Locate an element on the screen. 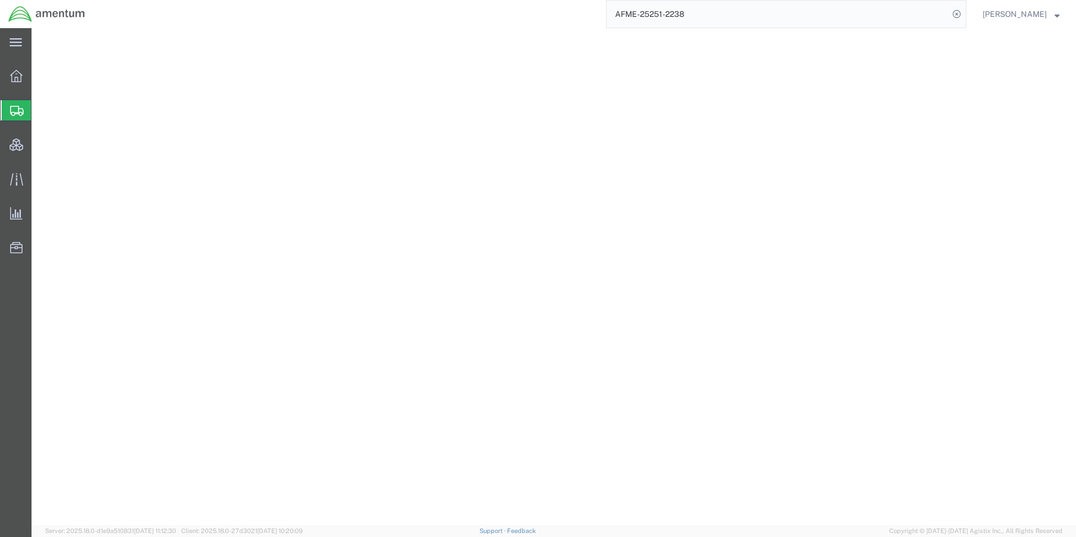 The height and width of the screenshot is (537, 1076). span: Server: 2025.18.0-d1e9a510831 is located at coordinates (110, 530).